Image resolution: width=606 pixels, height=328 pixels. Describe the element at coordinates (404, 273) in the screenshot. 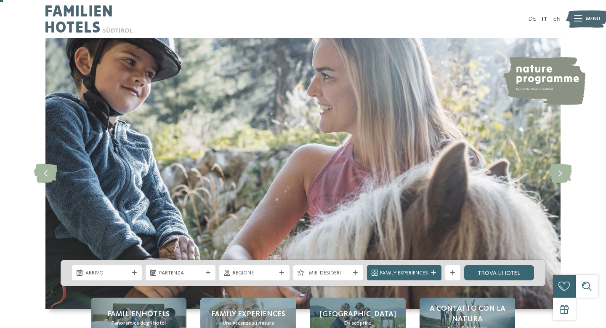

I see `span: Family Experiences` at that location.